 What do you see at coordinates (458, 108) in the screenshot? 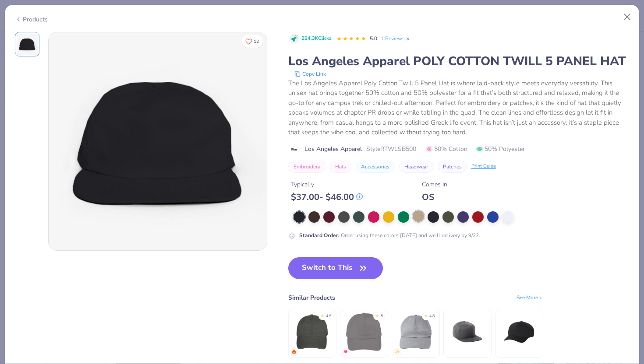
I see `div: The Los Angeles Apparel Poly Cotton Twill 5 Panel Hat is where laid-back style meets everyday ver...` at bounding box center [458, 108].